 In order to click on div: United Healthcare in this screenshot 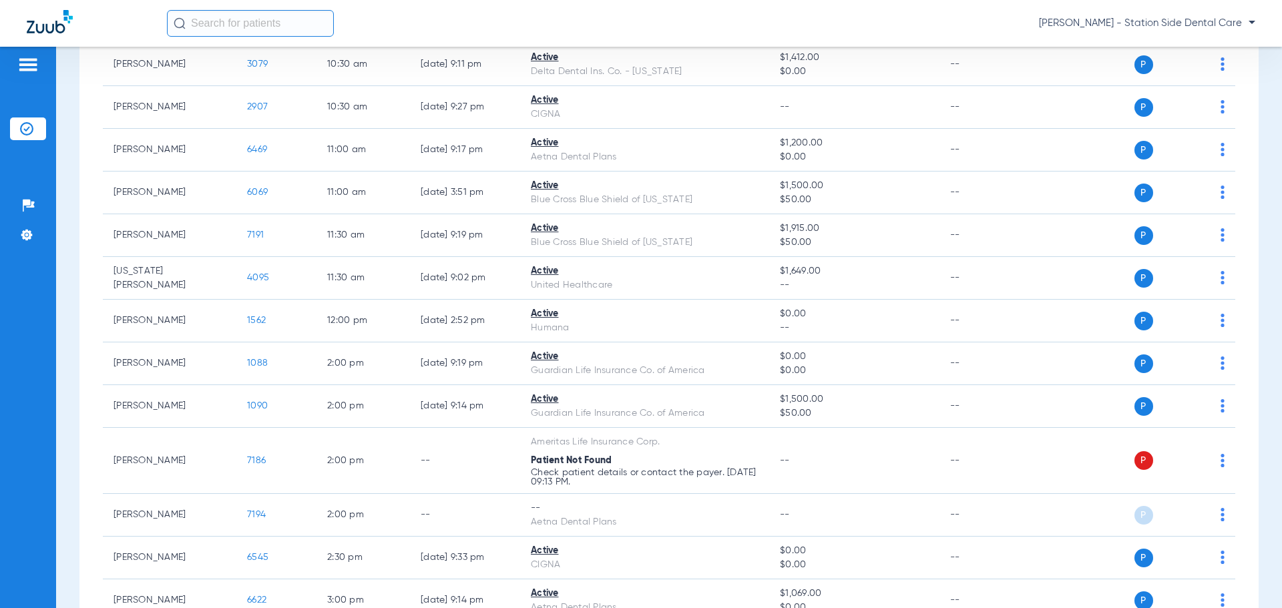, I will do `click(644, 285)`.